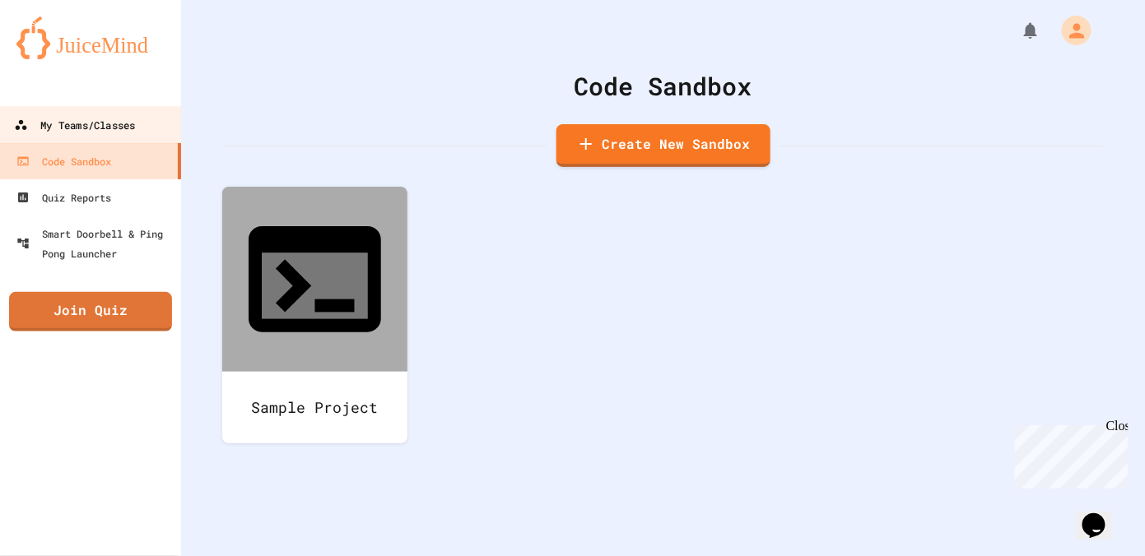 This screenshot has width=1145, height=556. What do you see at coordinates (91, 312) in the screenshot?
I see `a: Join Quiz` at bounding box center [91, 312].